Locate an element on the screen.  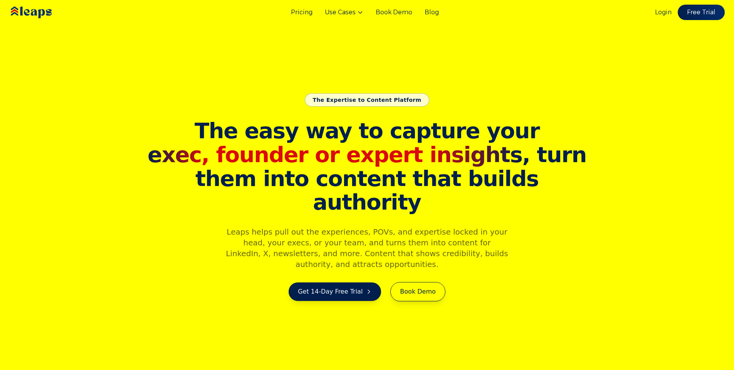
img: Leaps Logo is located at coordinates (42, 12).